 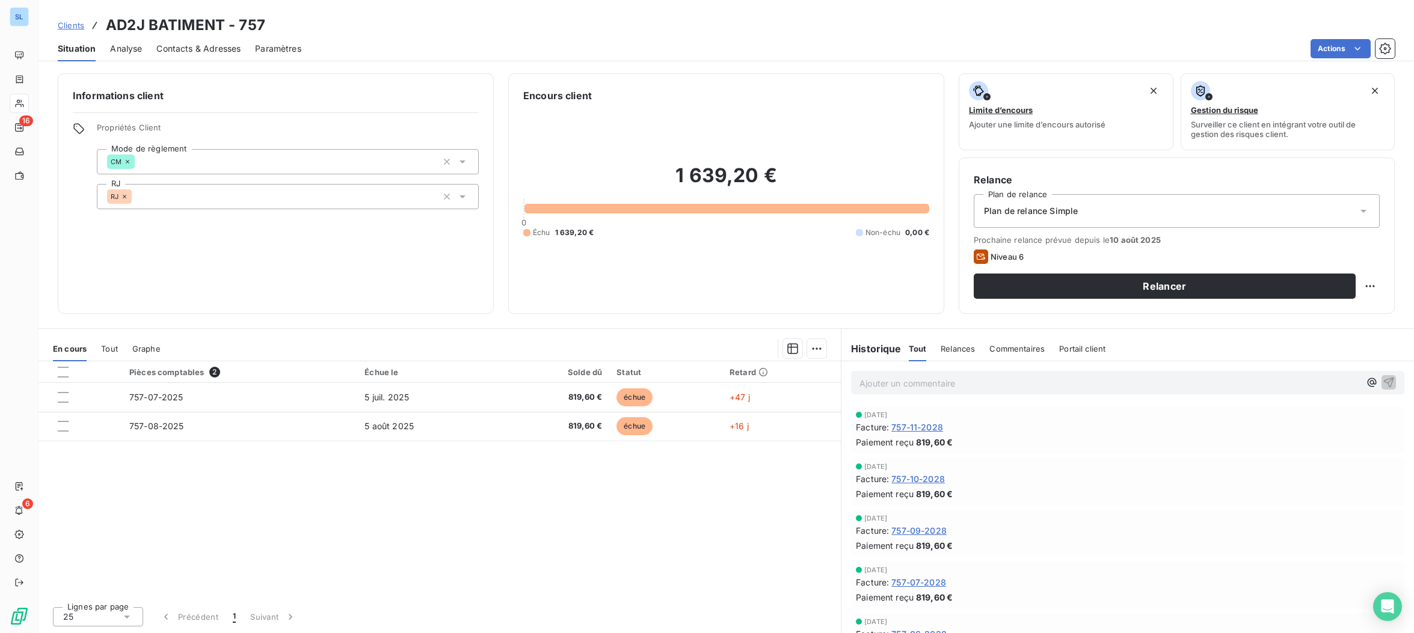 What do you see at coordinates (1066, 112) in the screenshot?
I see `button: Limite d’encoursAjouter une limite d’encours autorisé` at bounding box center [1066, 112].